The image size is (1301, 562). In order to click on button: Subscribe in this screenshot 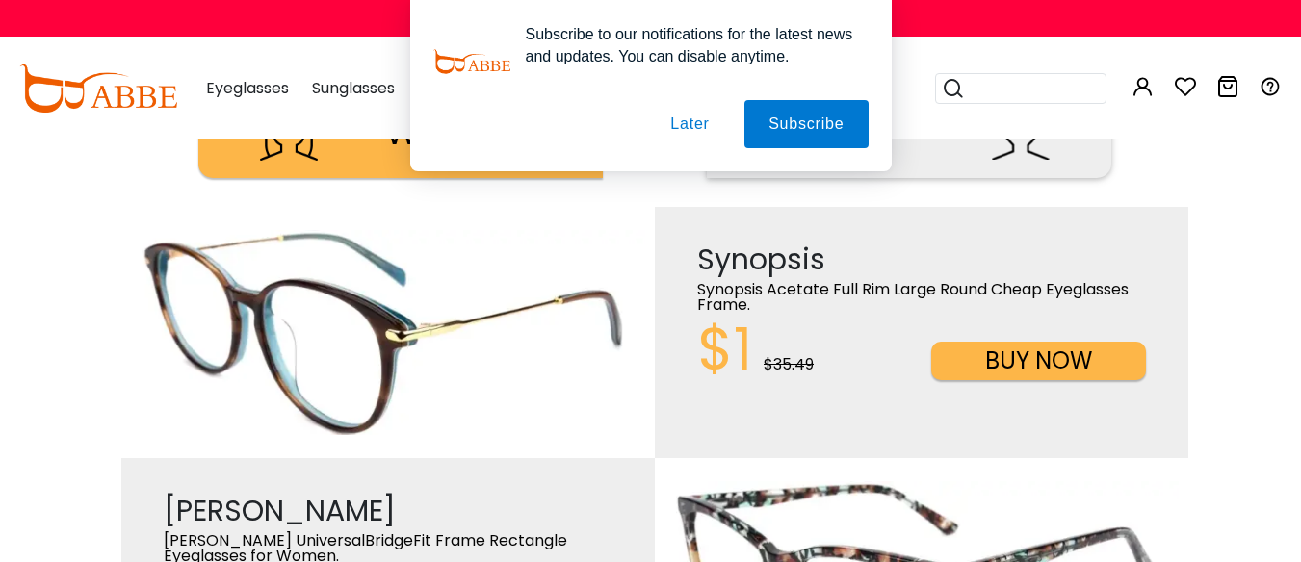, I will do `click(806, 124)`.